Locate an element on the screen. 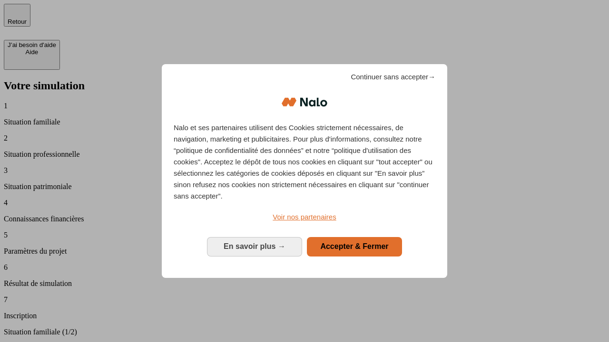 The height and width of the screenshot is (342, 609). button: En savoir plus: Configurer vos consentements is located at coordinates (254, 247).